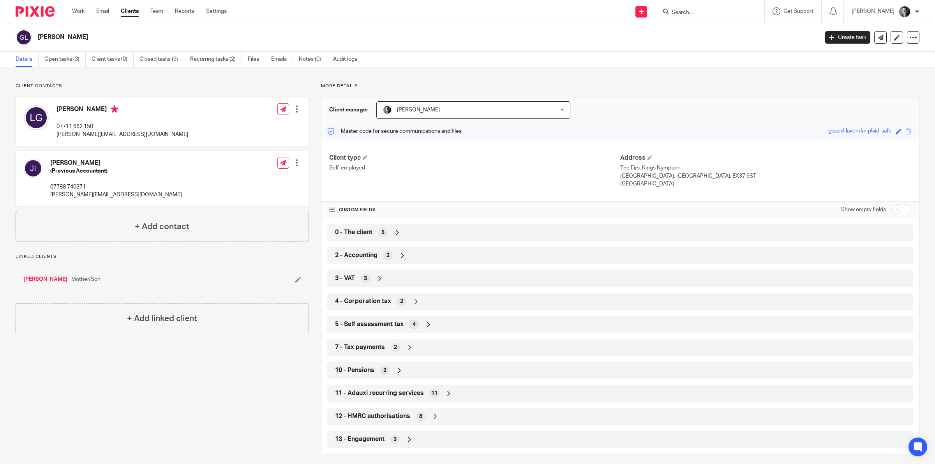 This screenshot has width=935, height=464. Describe the element at coordinates (706, 13) in the screenshot. I see `input: Search` at that location.